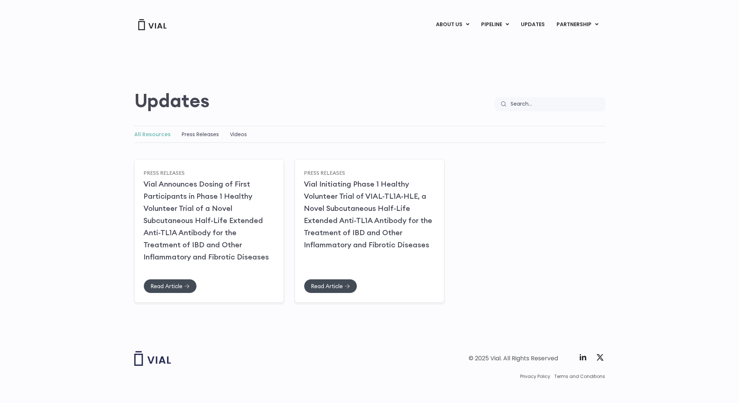 The width and height of the screenshot is (739, 403). What do you see at coordinates (453, 25) in the screenshot?
I see `a: ABOUT USMenu Toggle` at bounding box center [453, 25].